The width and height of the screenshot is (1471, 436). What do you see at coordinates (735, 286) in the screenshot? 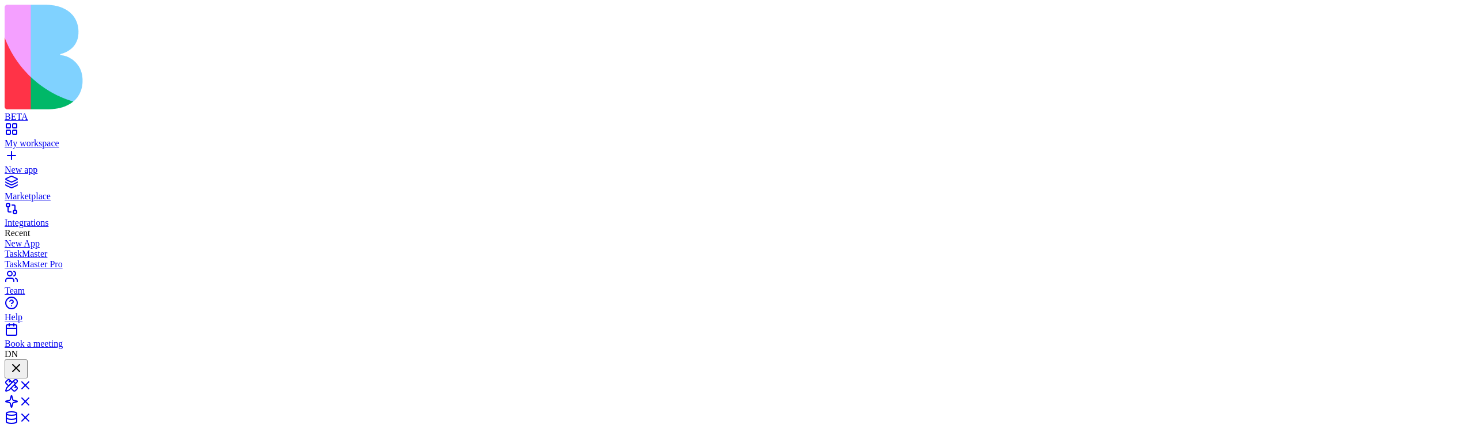
I see `a: Team` at bounding box center [735, 286].